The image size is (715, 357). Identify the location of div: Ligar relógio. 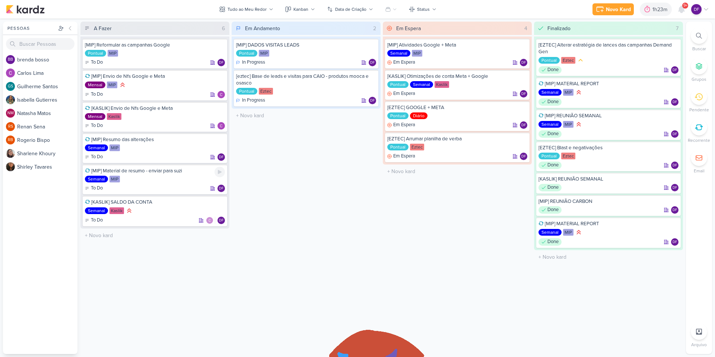
(220, 172).